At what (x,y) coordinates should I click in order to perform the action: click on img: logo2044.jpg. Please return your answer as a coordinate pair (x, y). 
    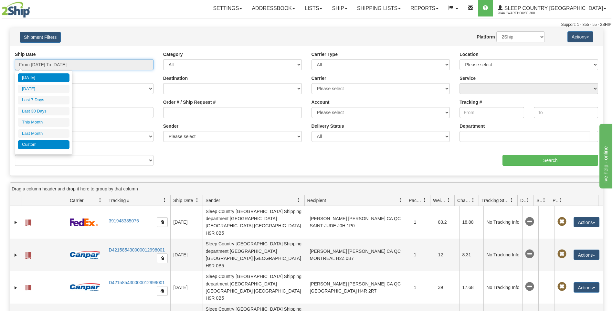
    Looking at the image, I should click on (16, 10).